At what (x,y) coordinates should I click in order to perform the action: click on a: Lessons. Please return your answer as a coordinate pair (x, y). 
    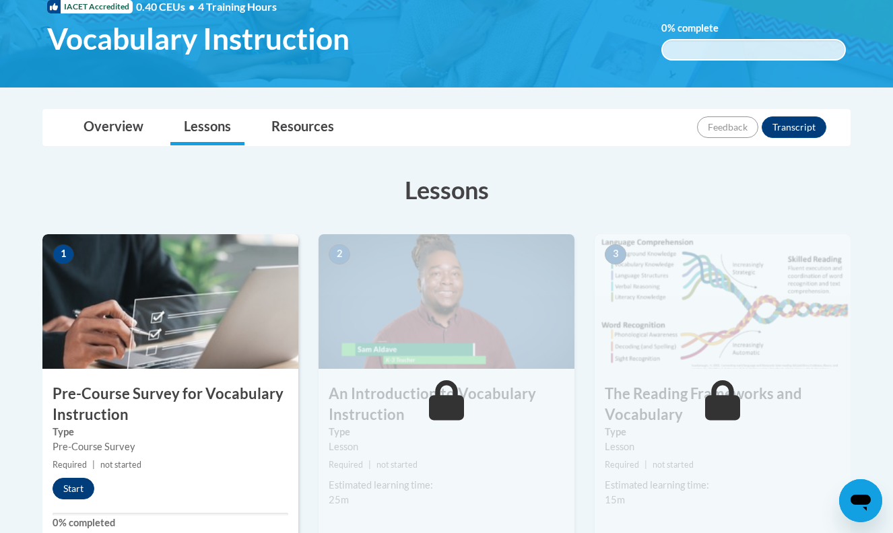
    Looking at the image, I should click on (207, 127).